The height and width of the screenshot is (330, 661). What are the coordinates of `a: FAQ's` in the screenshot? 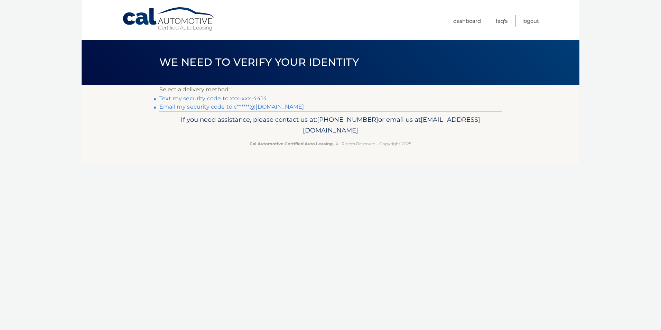 It's located at (502, 21).